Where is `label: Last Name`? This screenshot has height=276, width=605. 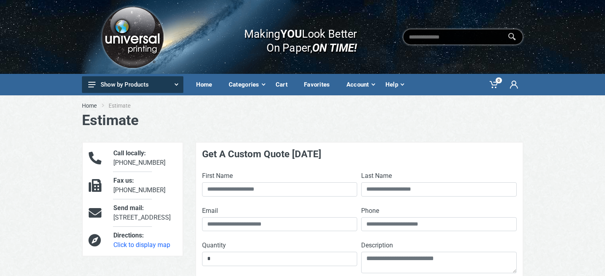 label: Last Name is located at coordinates (376, 176).